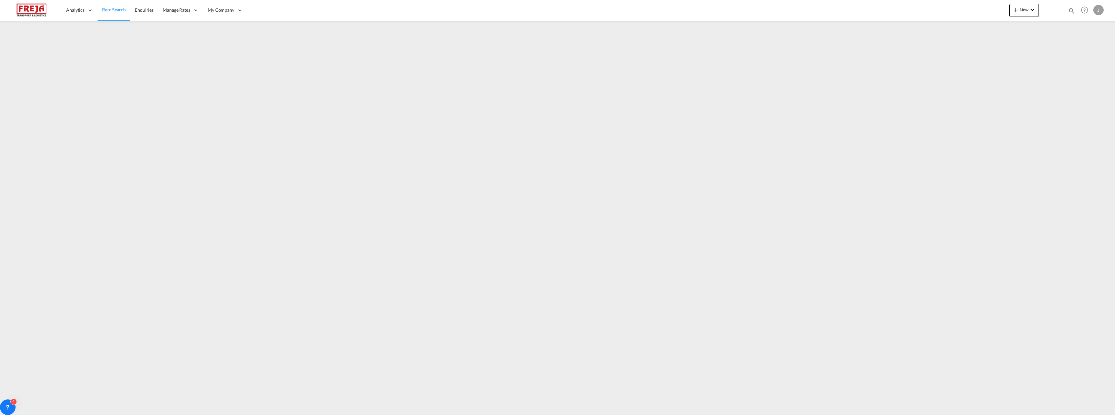  What do you see at coordinates (221, 10) in the screenshot?
I see `span: My Company` at bounding box center [221, 10].